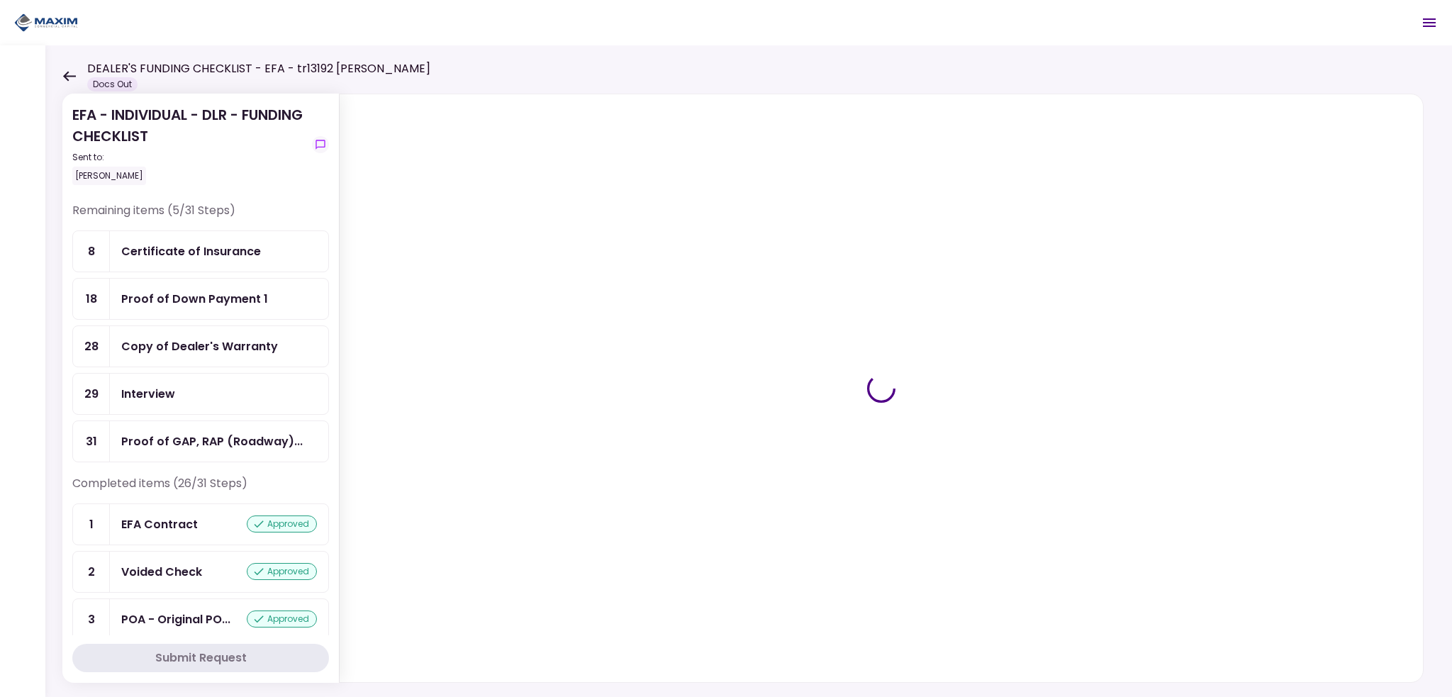 The width and height of the screenshot is (1452, 697). What do you see at coordinates (46, 23) in the screenshot?
I see `img: Partner icon` at bounding box center [46, 23].